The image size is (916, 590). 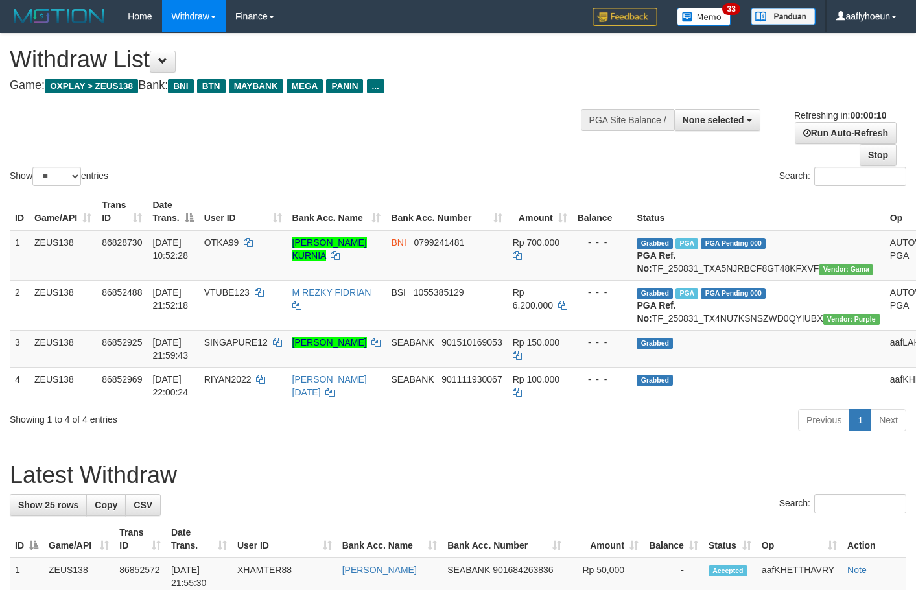 What do you see at coordinates (303, 86) in the screenshot?
I see `h4: Game: Bank:` at bounding box center [303, 86].